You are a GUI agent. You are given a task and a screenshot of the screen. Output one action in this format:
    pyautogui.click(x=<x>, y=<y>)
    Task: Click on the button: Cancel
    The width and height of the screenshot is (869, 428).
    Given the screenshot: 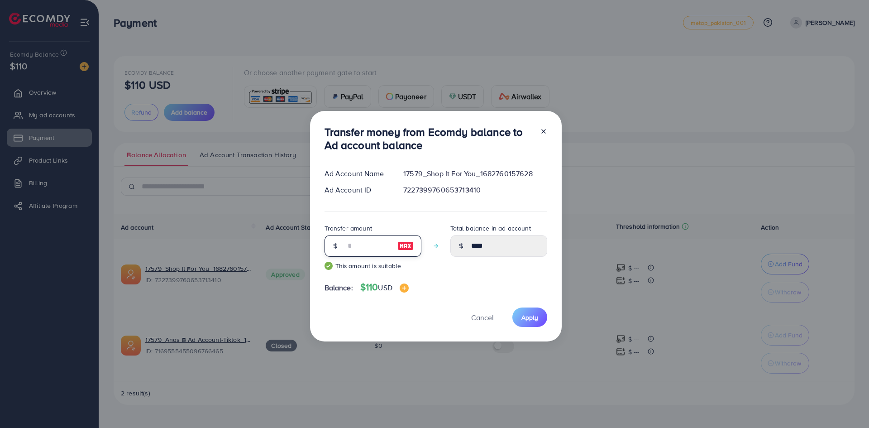 What is the action you would take?
    pyautogui.click(x=482, y=317)
    